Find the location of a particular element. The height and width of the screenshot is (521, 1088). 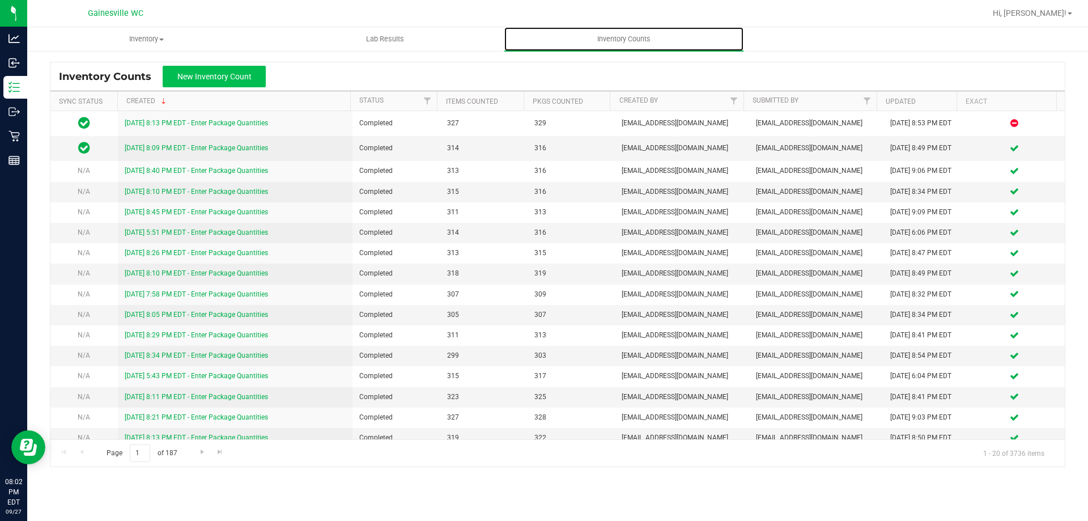

span: Gainesville WC is located at coordinates (116, 13).